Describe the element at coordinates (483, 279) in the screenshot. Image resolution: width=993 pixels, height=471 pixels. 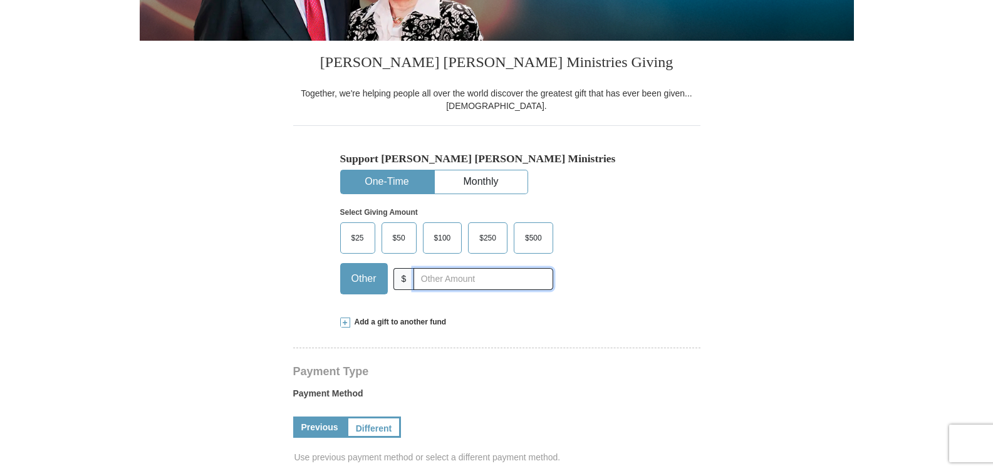
I see `input: Other Amount` at that location.